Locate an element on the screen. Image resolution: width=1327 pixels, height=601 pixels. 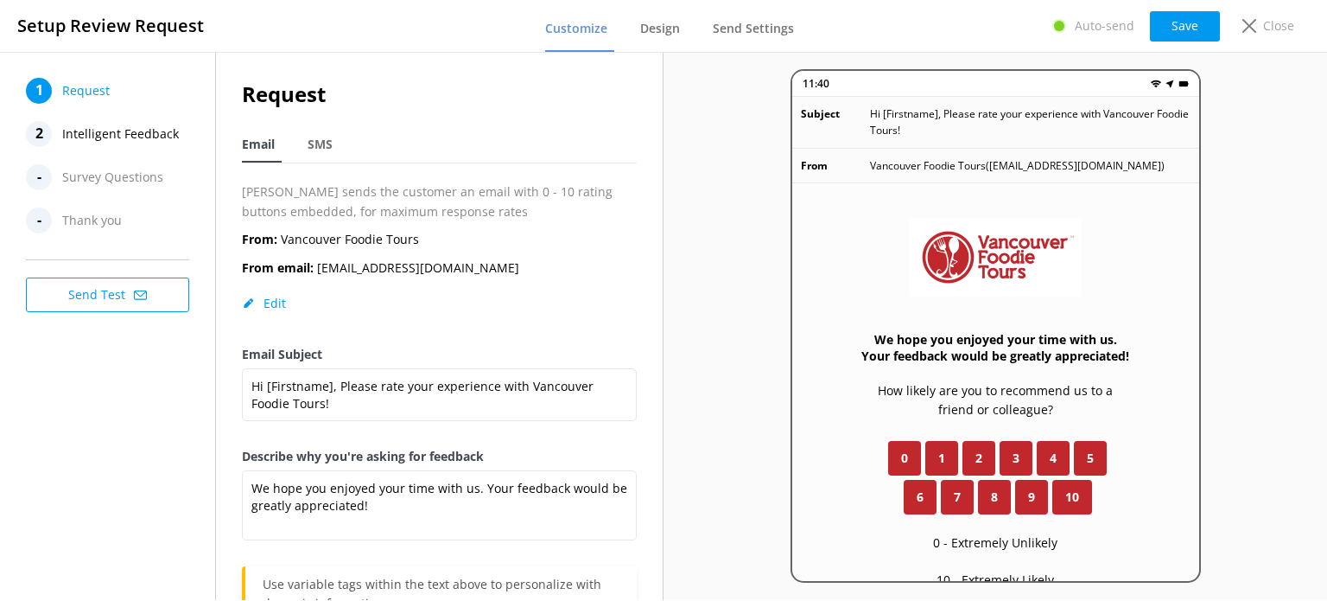
p: Auto-send is located at coordinates (1104, 26).